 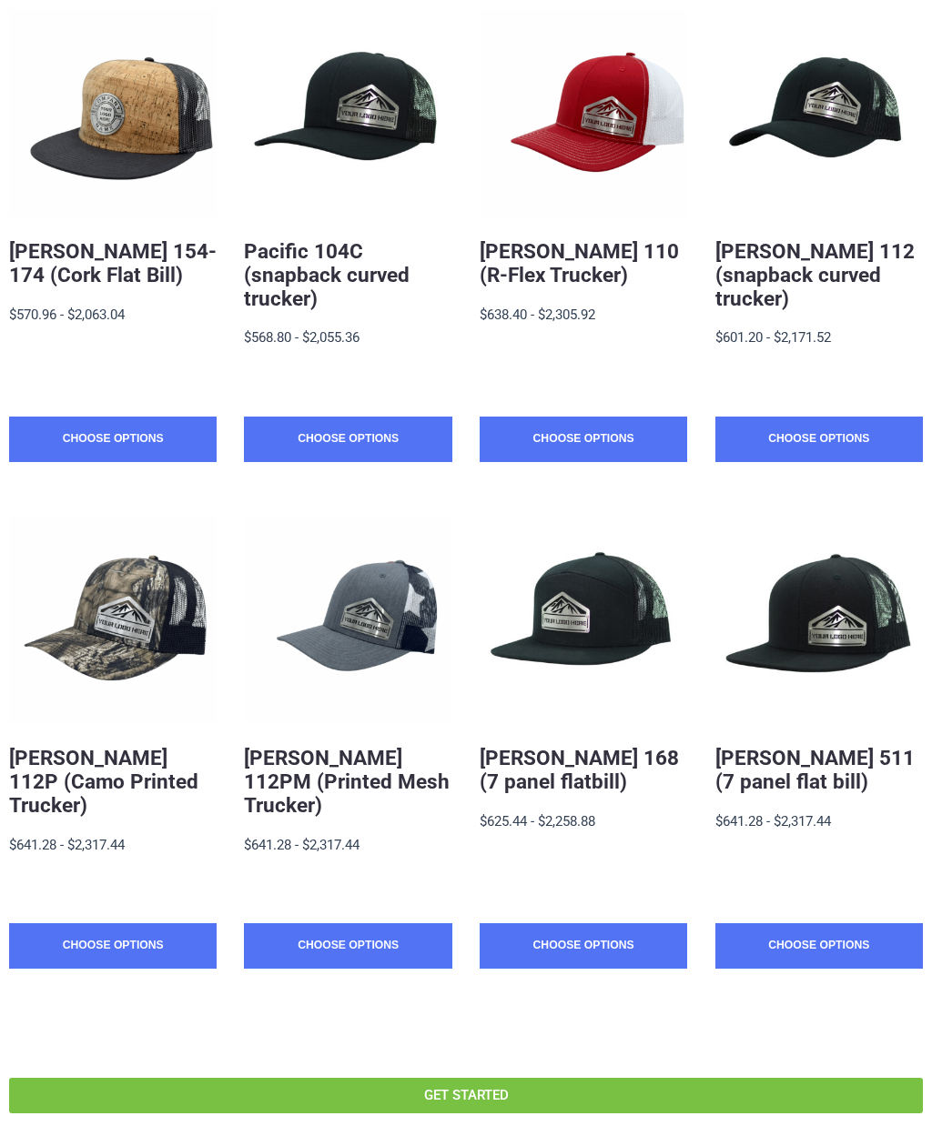 What do you see at coordinates (466, 1095) in the screenshot?
I see `span: GET STARTED` at bounding box center [466, 1095].